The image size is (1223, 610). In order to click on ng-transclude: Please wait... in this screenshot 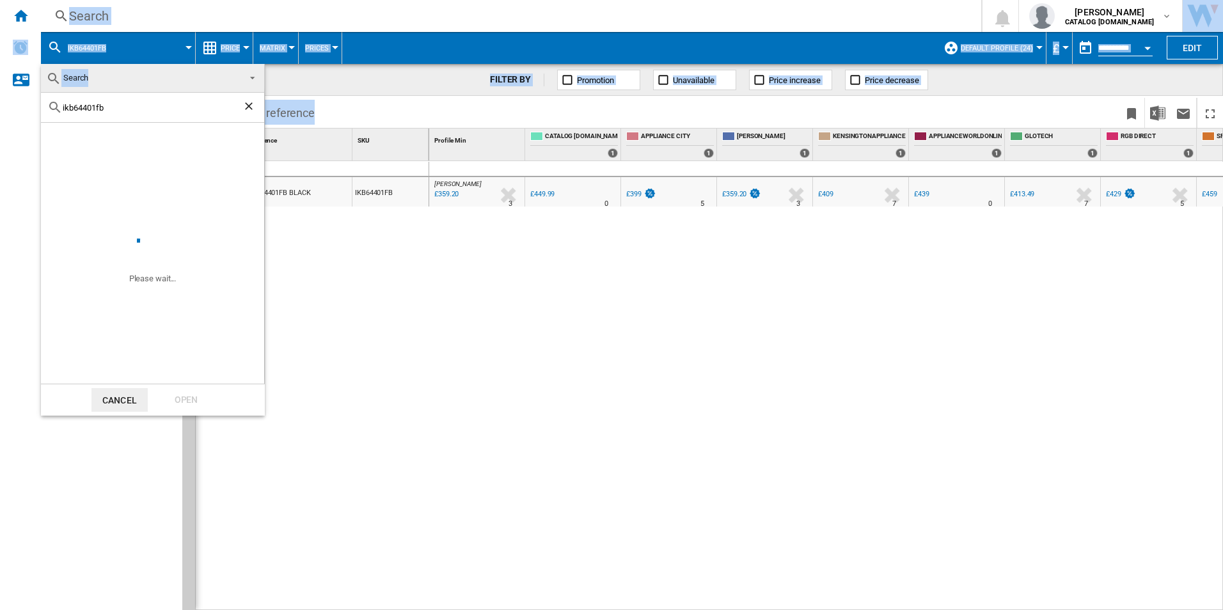, I will do `click(153, 278)`.